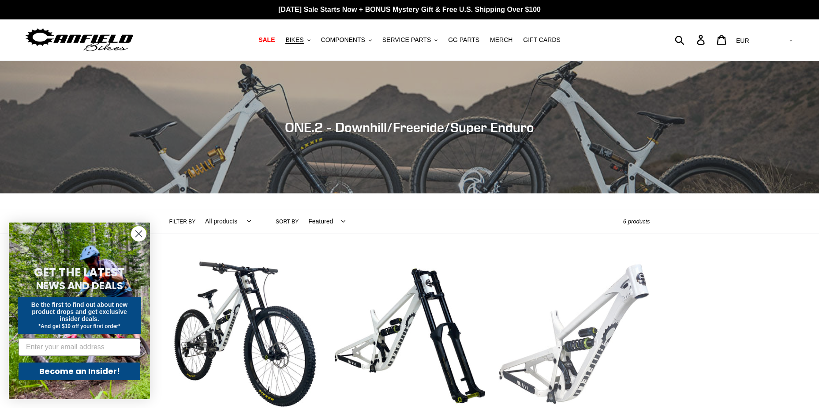  I want to click on span: Be the first to find out about new product drops and get exclusive insider deals., so click(79, 311).